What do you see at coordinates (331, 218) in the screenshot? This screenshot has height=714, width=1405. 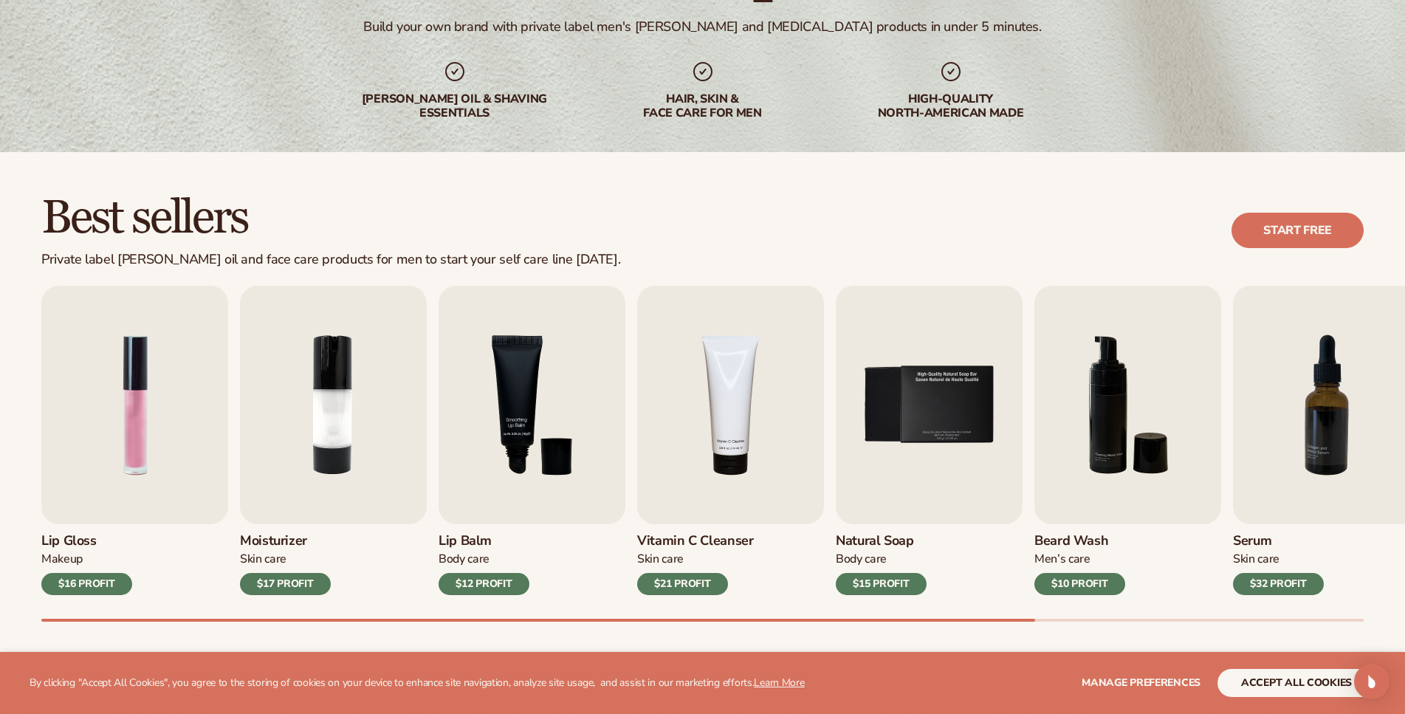 I see `h2: Best sellers` at bounding box center [331, 218].